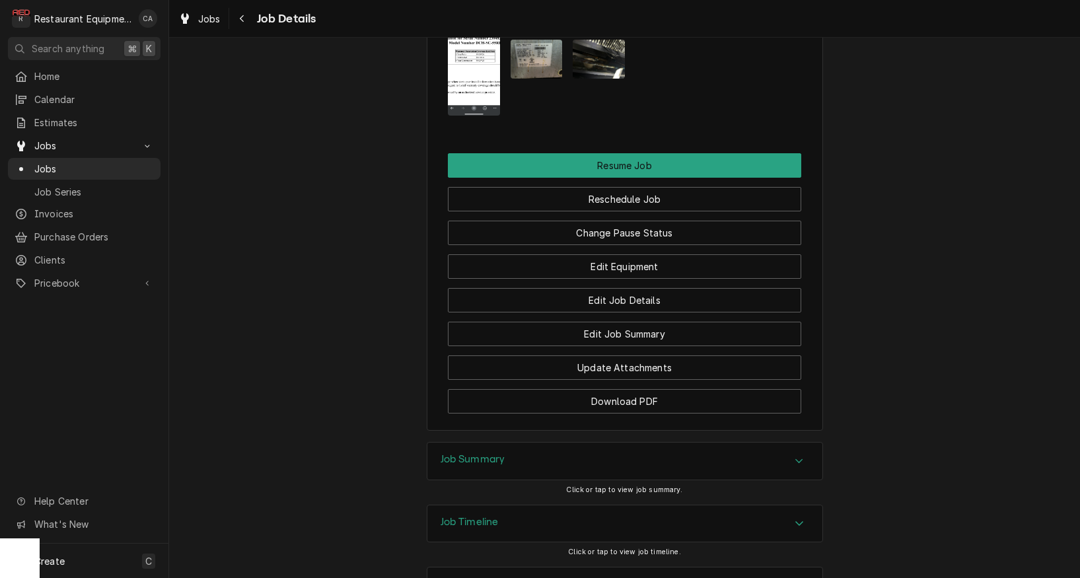  What do you see at coordinates (148, 18) in the screenshot?
I see `div: CA` at bounding box center [148, 18].